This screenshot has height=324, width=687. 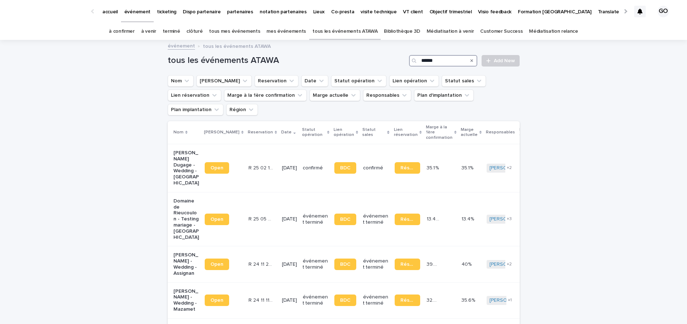 I want to click on span: + 2, so click(x=510, y=264).